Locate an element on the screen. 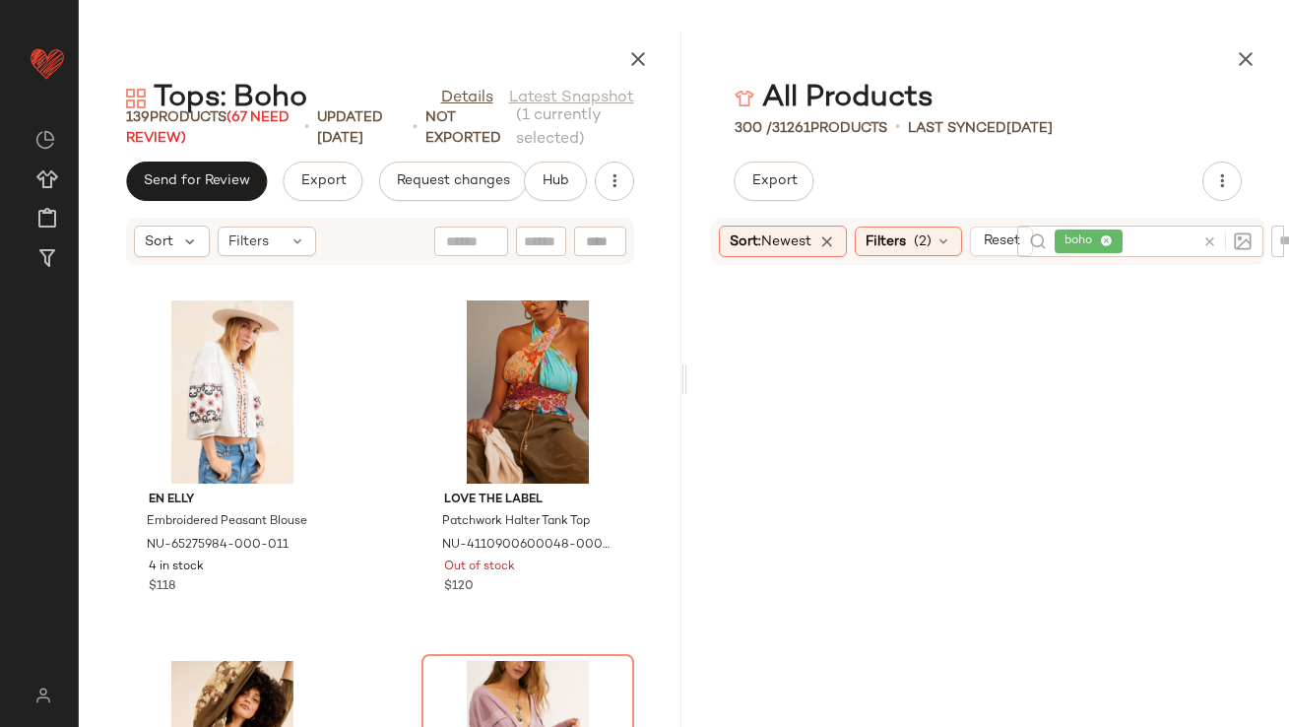 The height and width of the screenshot is (727, 1289). span: Sort is located at coordinates (159, 241).